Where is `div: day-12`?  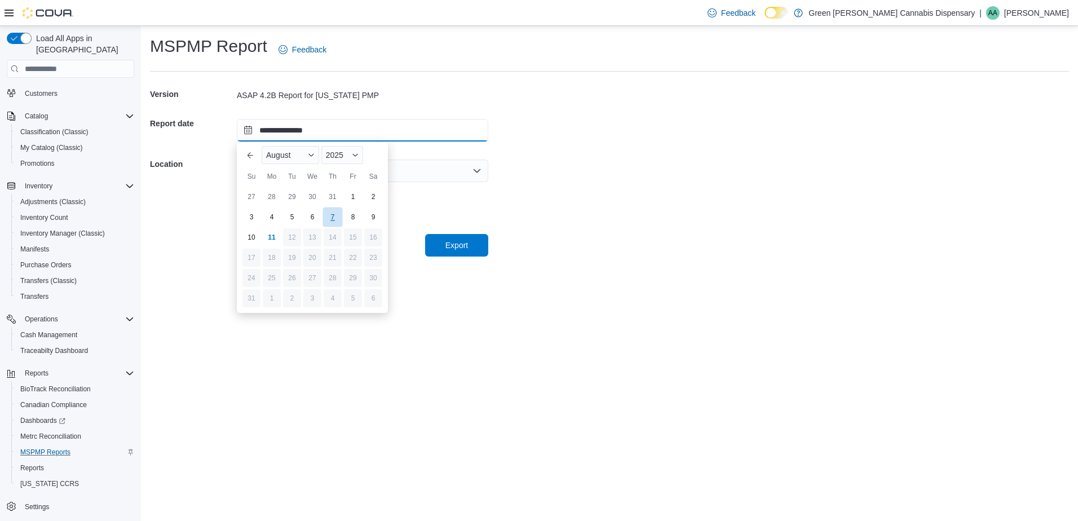
div: day-12 is located at coordinates (292, 237).